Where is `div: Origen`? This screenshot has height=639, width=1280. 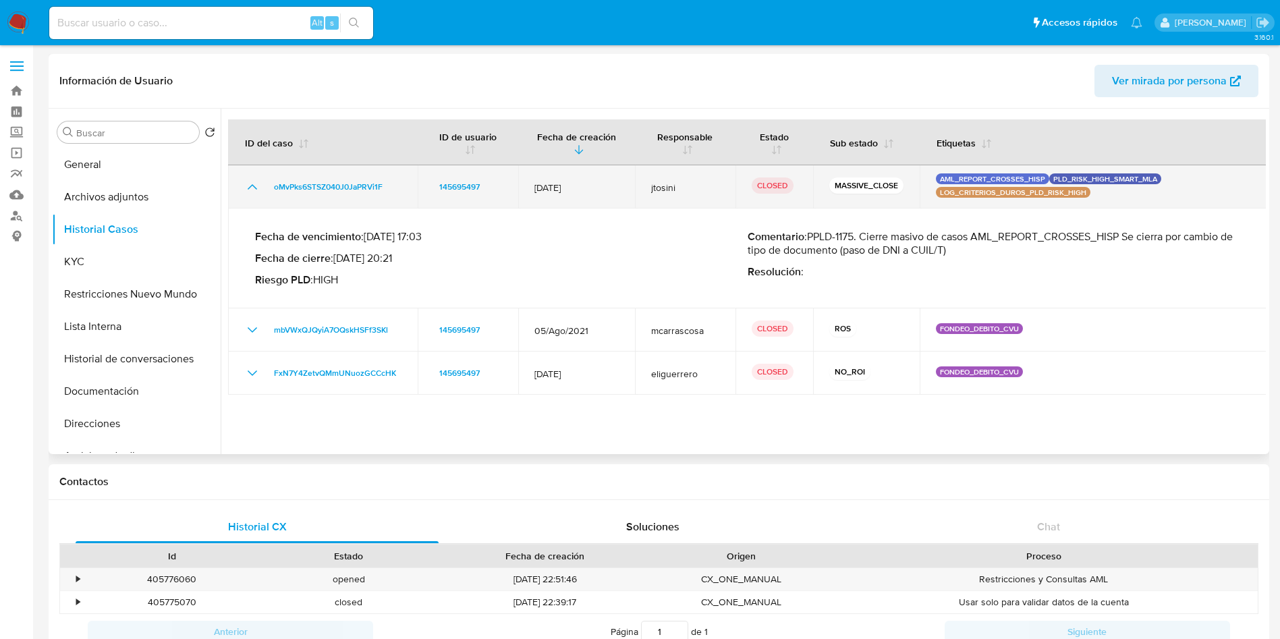
div: Origen is located at coordinates (741, 556).